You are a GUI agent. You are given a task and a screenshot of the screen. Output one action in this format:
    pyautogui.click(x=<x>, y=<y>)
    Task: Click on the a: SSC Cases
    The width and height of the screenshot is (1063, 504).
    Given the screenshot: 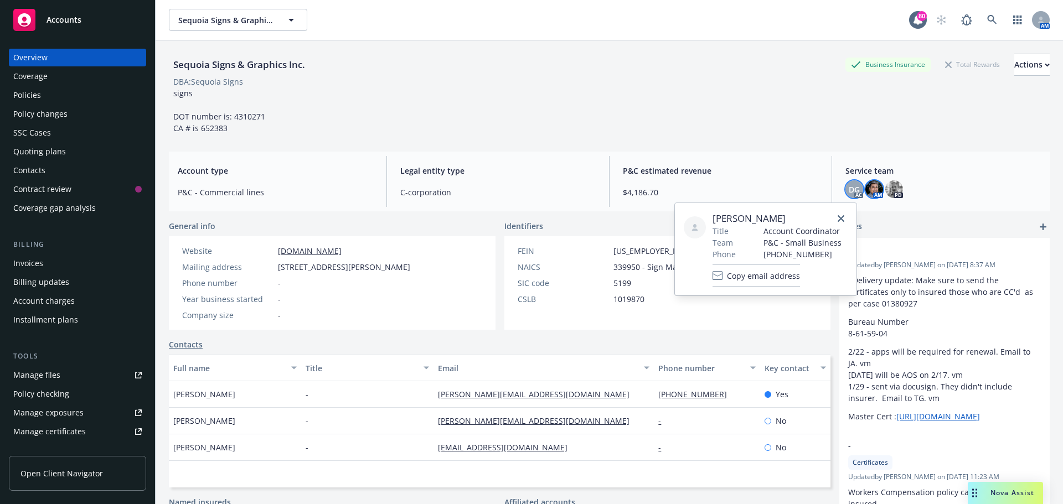 What is the action you would take?
    pyautogui.click(x=78, y=133)
    